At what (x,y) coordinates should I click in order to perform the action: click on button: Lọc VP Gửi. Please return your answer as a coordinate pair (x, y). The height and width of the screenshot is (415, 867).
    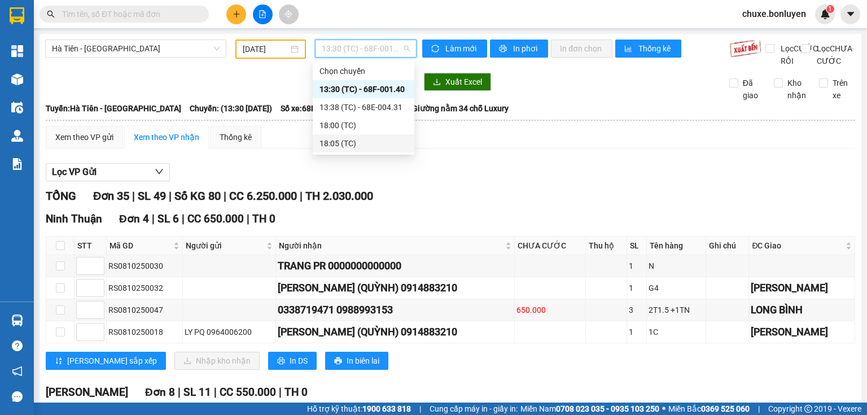
    Looking at the image, I should click on (108, 172).